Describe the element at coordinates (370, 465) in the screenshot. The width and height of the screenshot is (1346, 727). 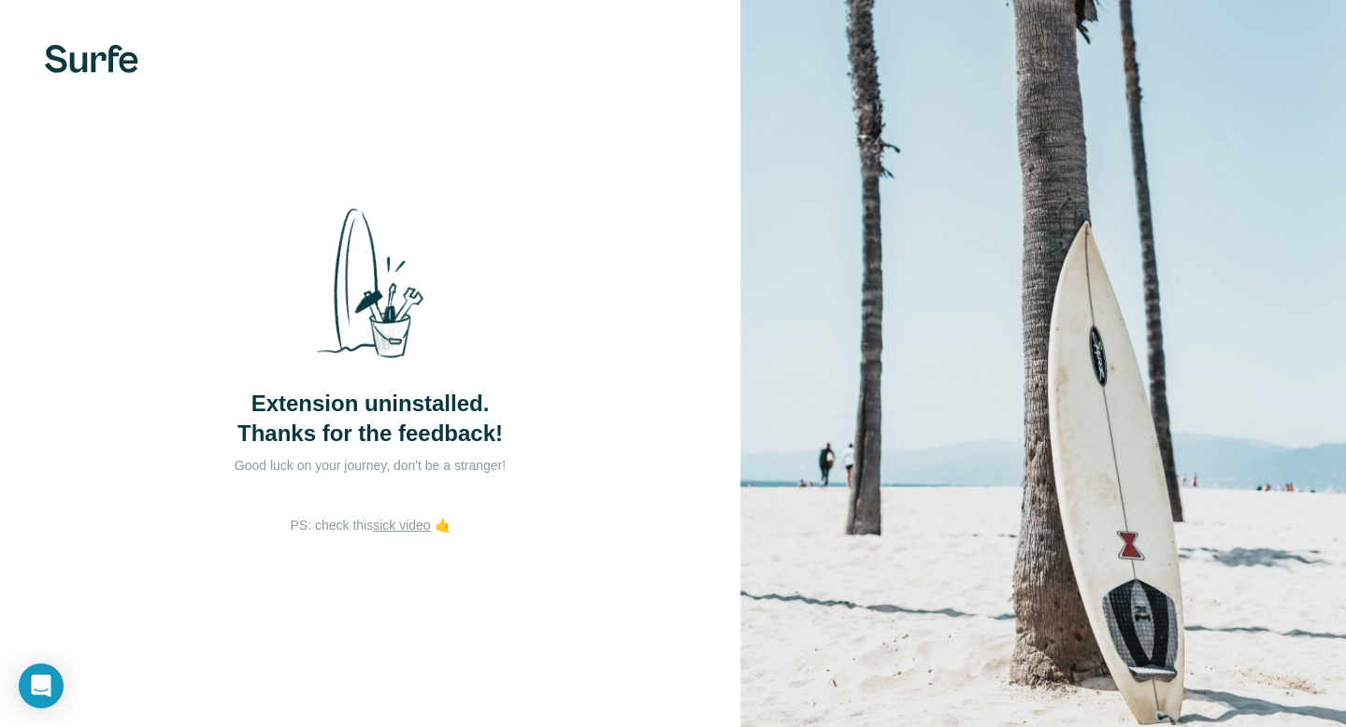
I see `p: Good luck on your journey, don't be a stranger!` at that location.